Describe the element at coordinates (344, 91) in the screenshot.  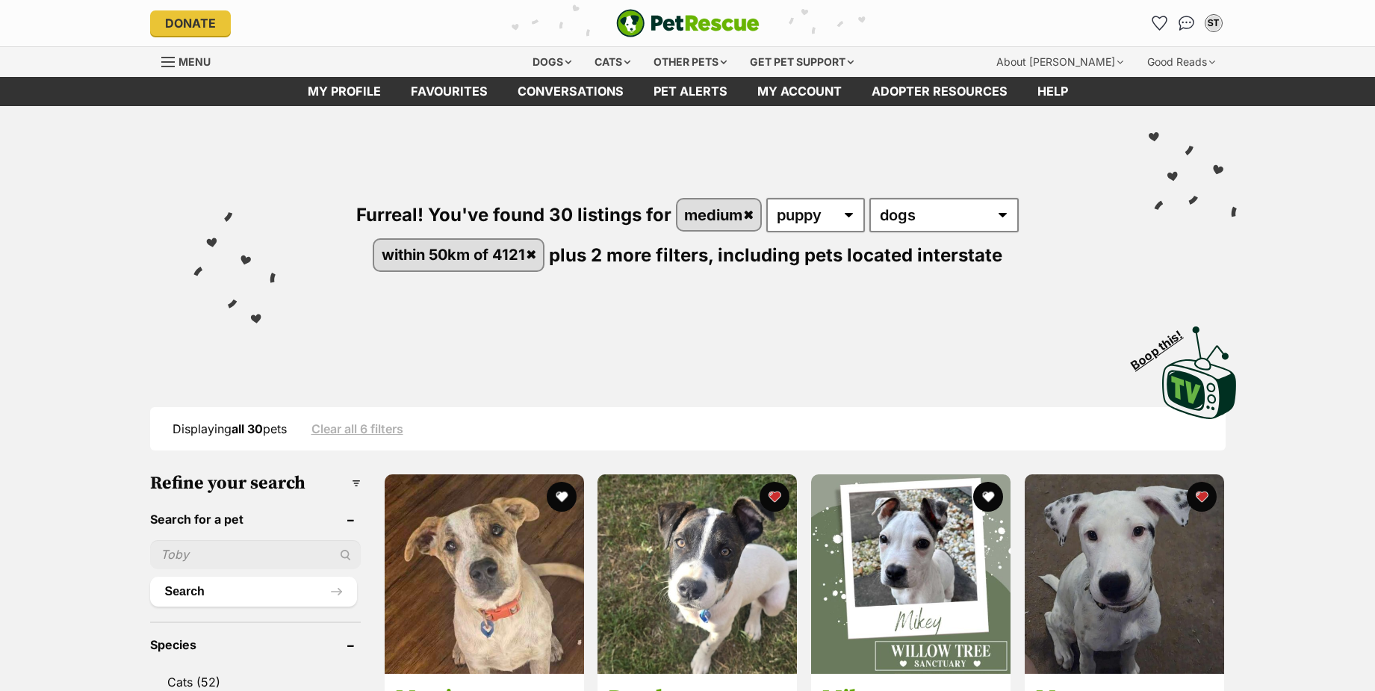
I see `a: My profile` at that location.